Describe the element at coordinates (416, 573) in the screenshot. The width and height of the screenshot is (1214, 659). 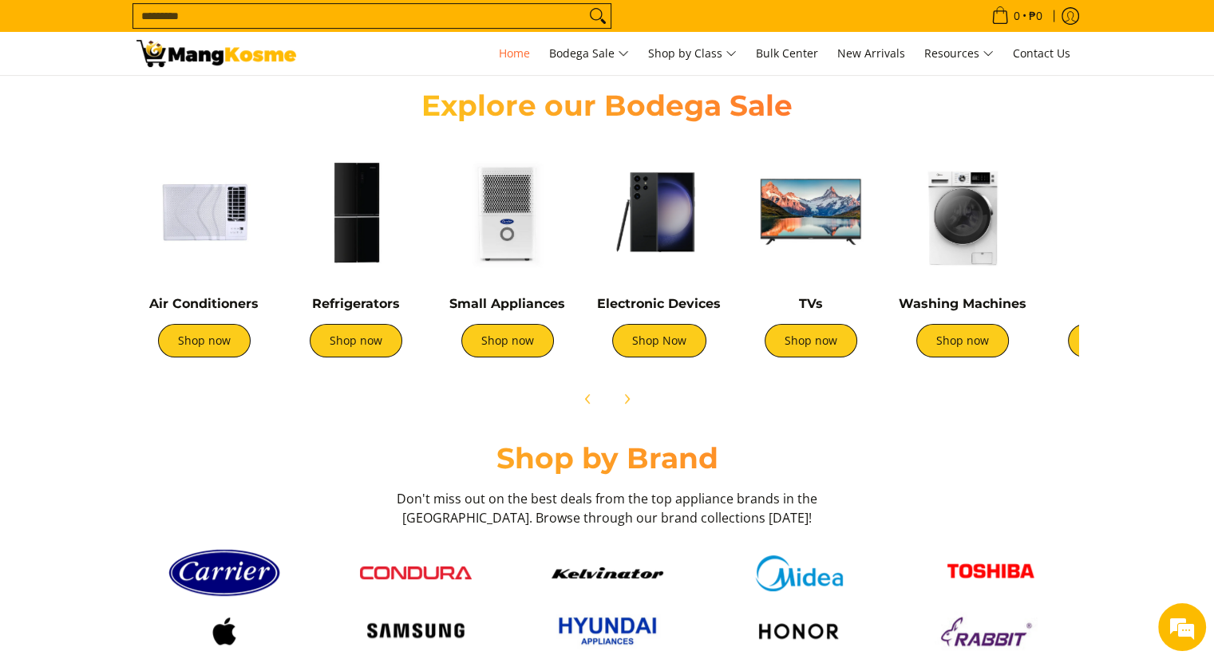
I see `a: Condura logo red` at that location.